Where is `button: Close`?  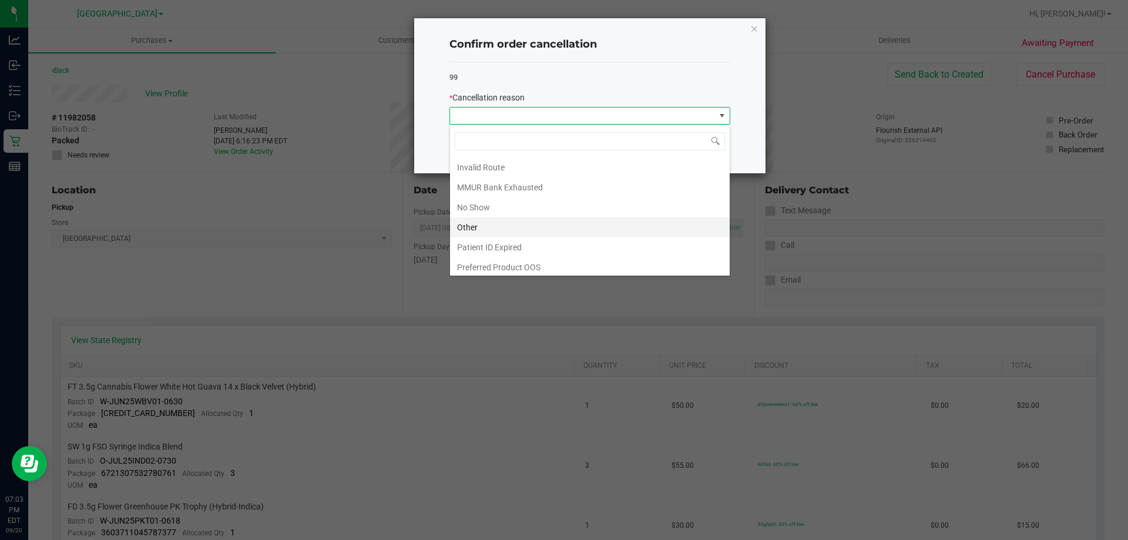 button: Close is located at coordinates (754, 28).